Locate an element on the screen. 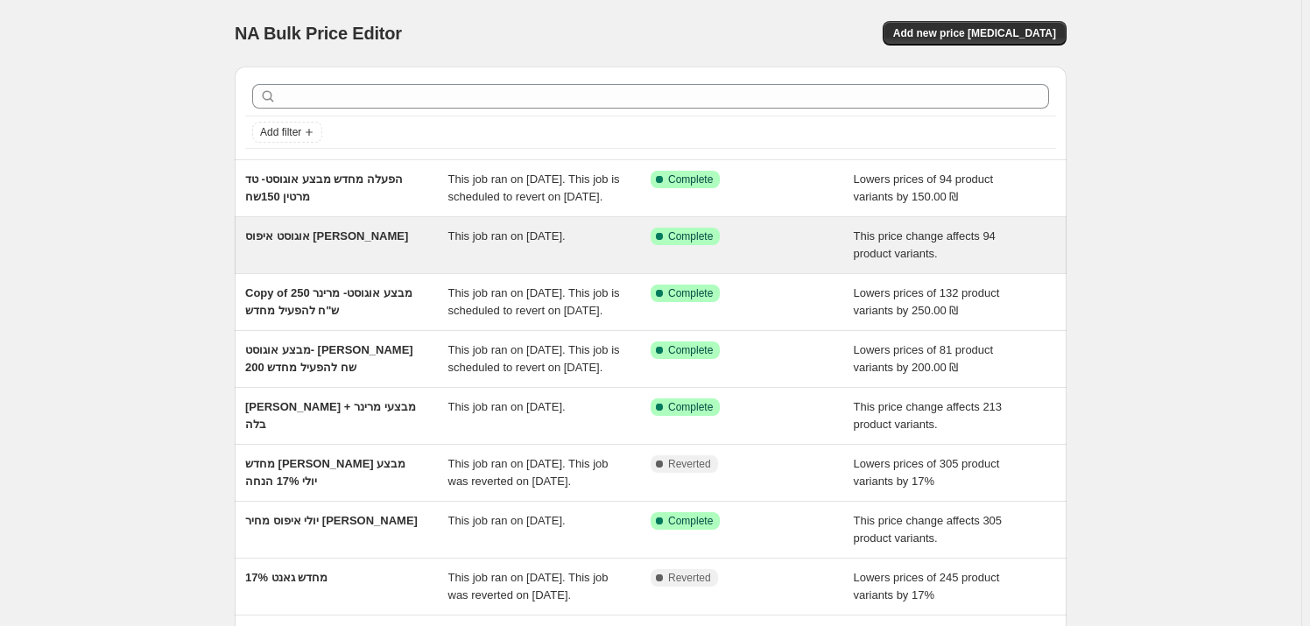  span: Lowers prices of 81 product variants by 200.00 ₪ is located at coordinates (924, 358).